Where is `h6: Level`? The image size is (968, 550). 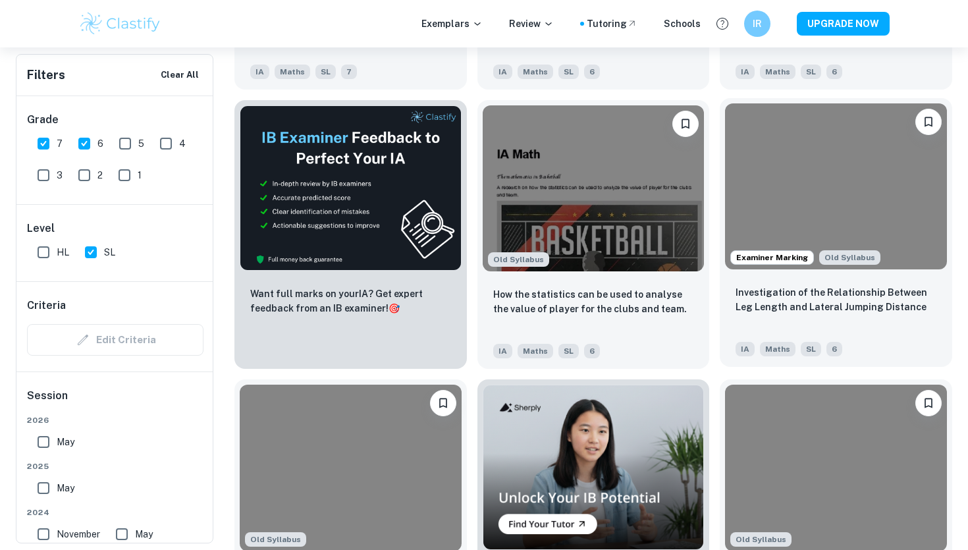
h6: Level is located at coordinates (115, 228).